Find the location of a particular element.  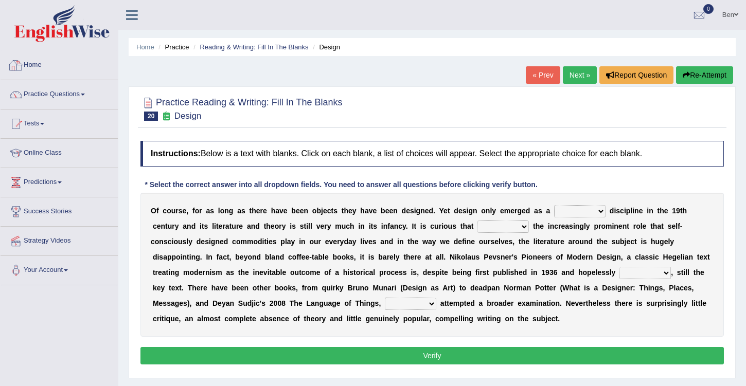

b: p is located at coordinates (282, 242).